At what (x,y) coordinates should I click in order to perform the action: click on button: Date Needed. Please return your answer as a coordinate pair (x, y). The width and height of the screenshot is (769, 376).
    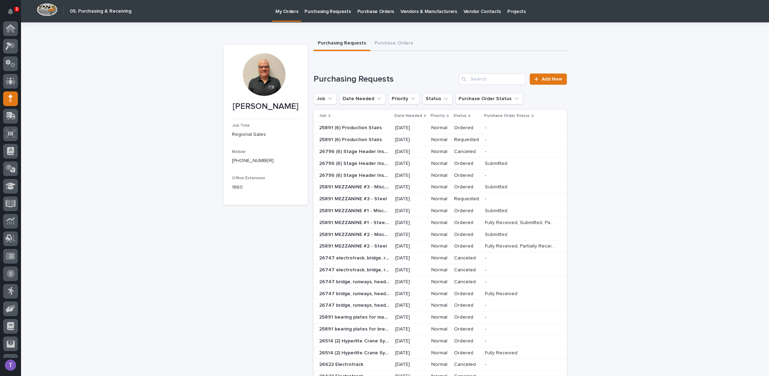
    Looking at the image, I should click on (363, 99).